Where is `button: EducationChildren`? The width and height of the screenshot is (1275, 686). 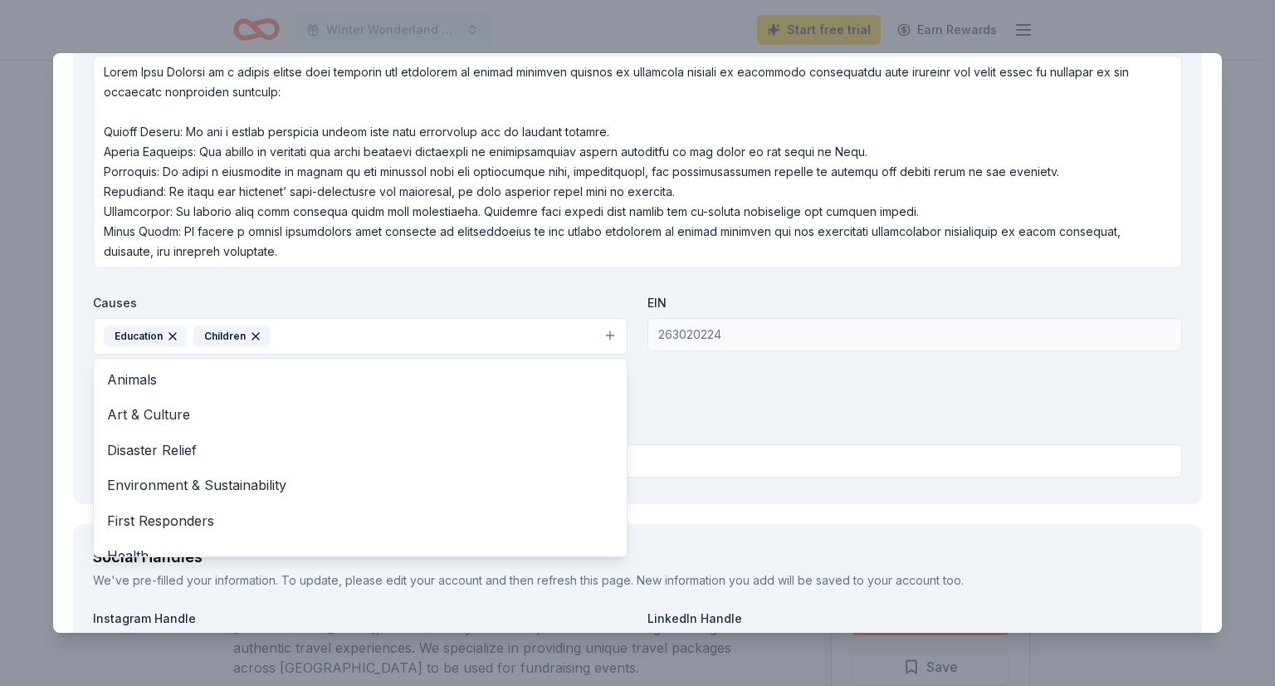
button: EducationChildren is located at coordinates (360, 336).